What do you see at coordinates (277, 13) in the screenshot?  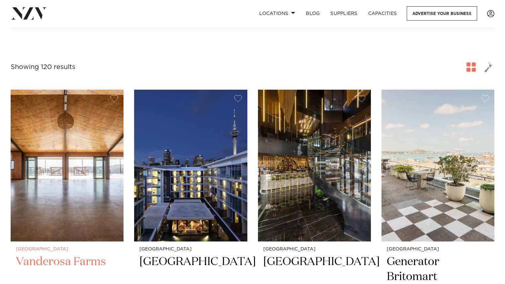 I see `a: Locations` at bounding box center [277, 13].